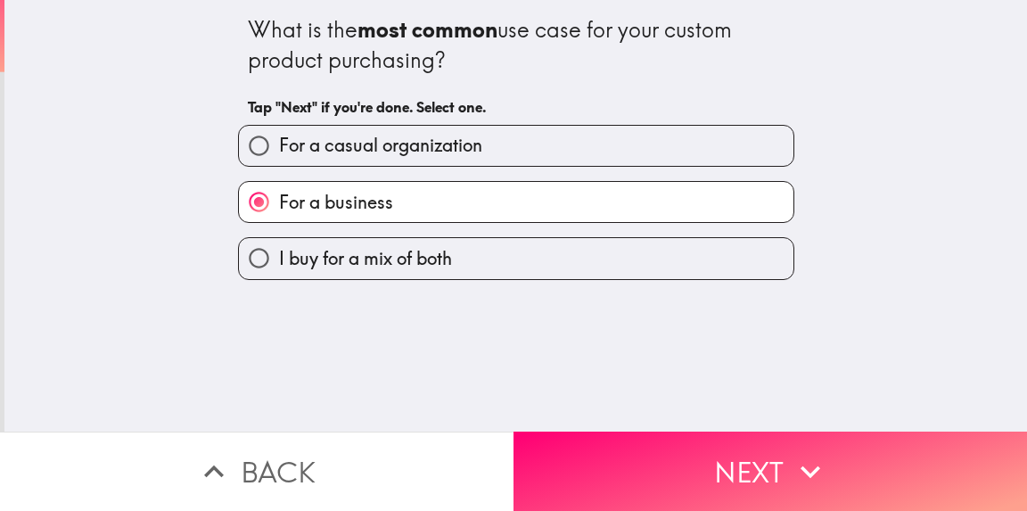 This screenshot has width=1027, height=511. I want to click on b: most common, so click(427, 29).